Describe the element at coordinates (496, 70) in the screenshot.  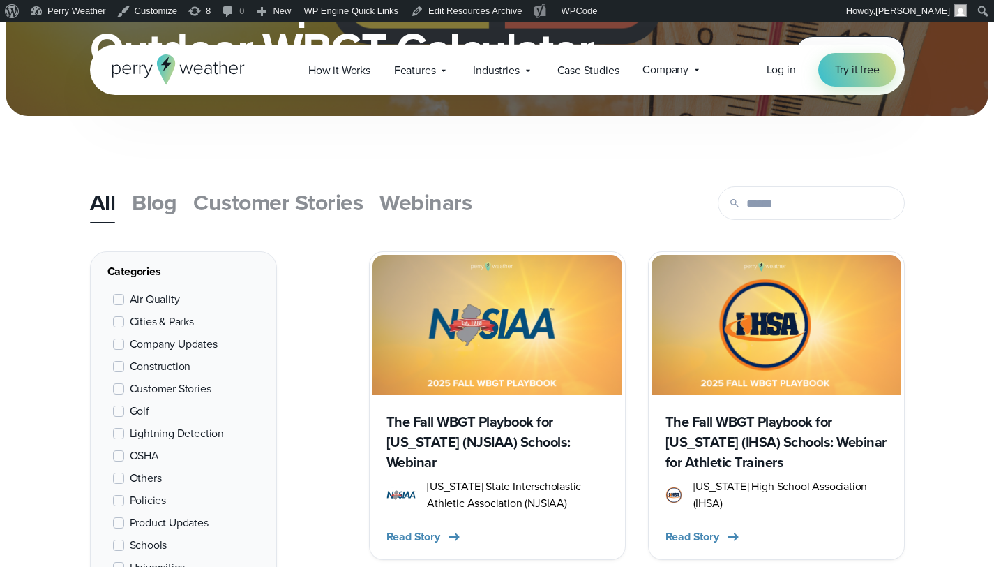
I see `span: Industries` at that location.